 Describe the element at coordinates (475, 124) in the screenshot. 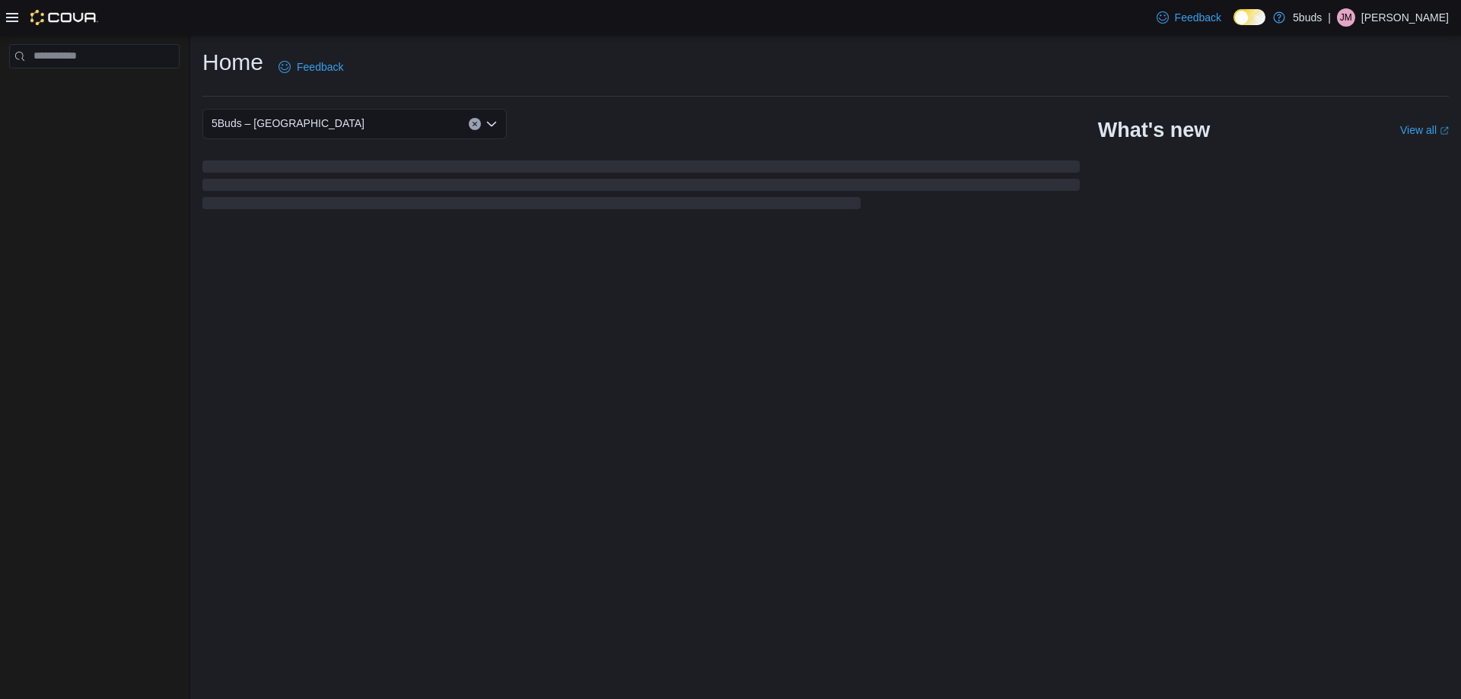

I see `button: Clear input` at that location.